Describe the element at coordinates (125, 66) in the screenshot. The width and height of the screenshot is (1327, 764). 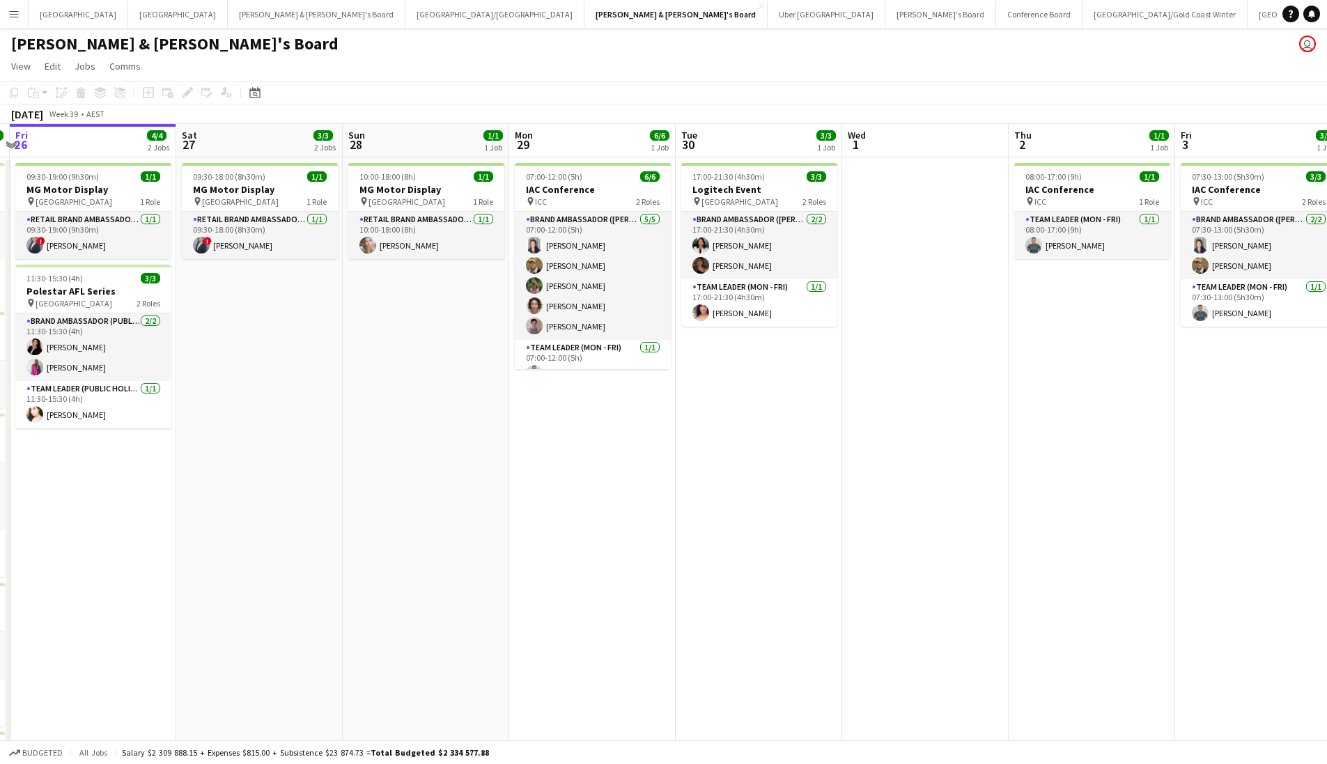
I see `span: Comms` at that location.